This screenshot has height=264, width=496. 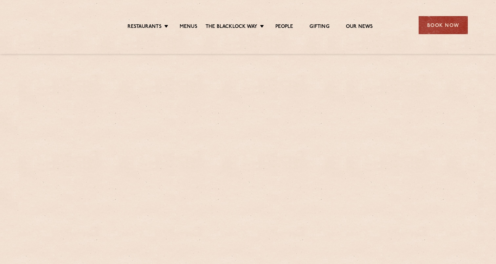 I want to click on a: Restaurants, so click(x=145, y=27).